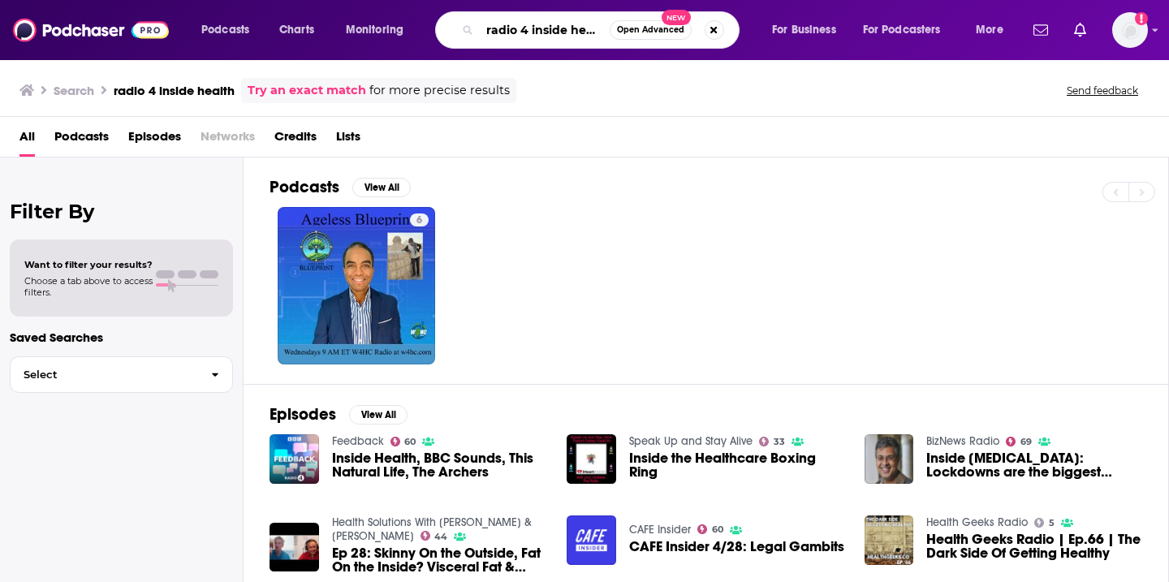 This screenshot has height=582, width=1169. I want to click on button: Open AdvancedNew, so click(650, 30).